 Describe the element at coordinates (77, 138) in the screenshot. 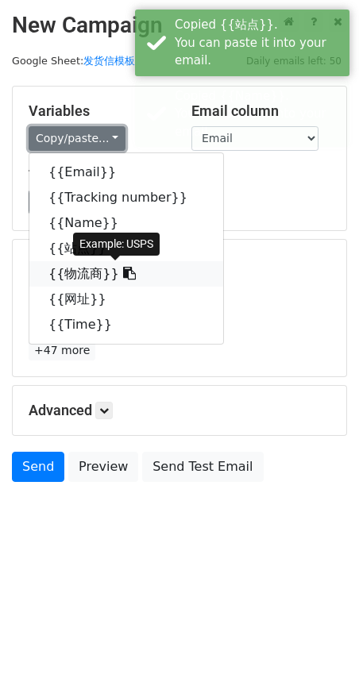

I see `a: Copy/paste...` at that location.